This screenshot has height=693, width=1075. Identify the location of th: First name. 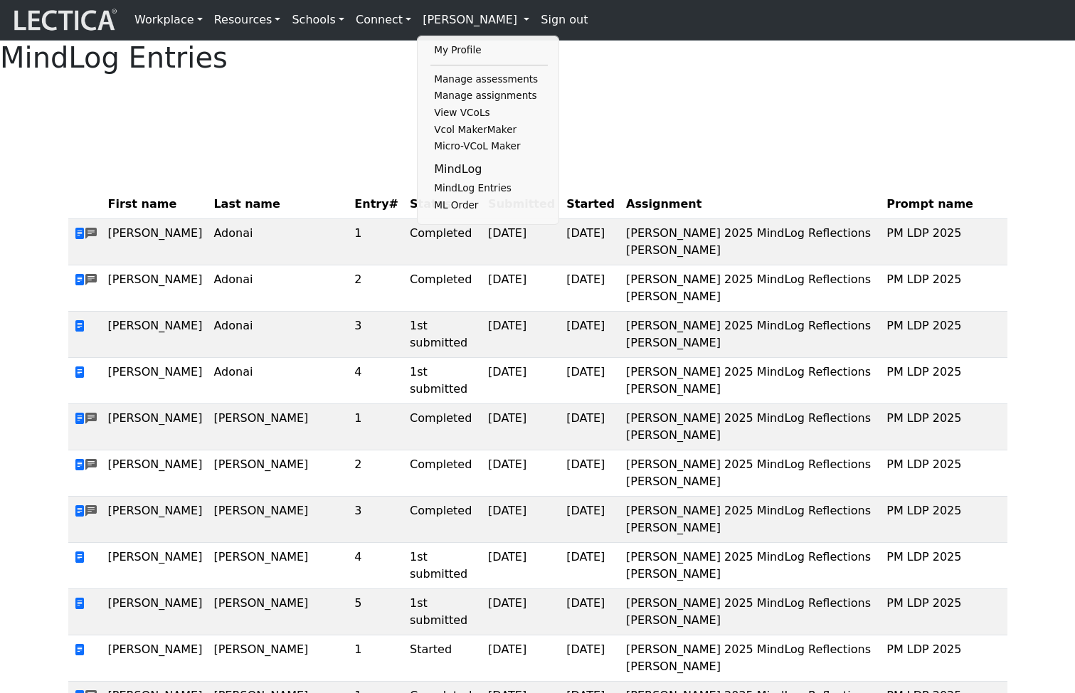
(155, 204).